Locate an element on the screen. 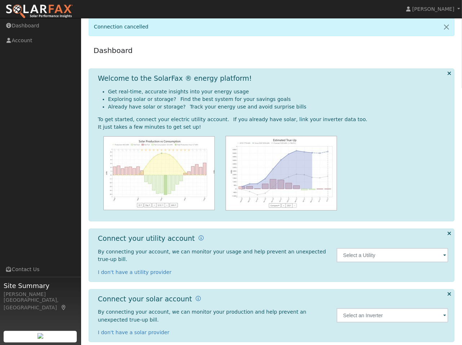  img: retrieve is located at coordinates (40, 336).